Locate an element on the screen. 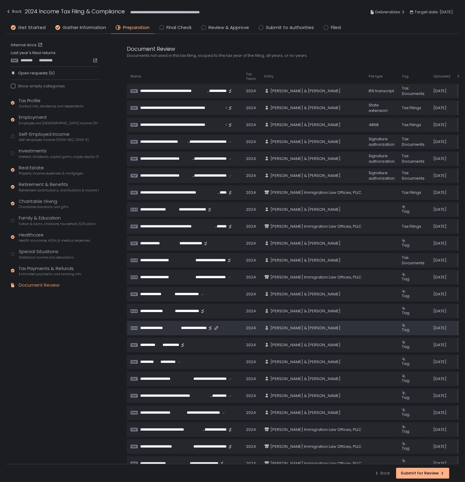 The height and width of the screenshot is (482, 465). span: Name is located at coordinates (136, 76).